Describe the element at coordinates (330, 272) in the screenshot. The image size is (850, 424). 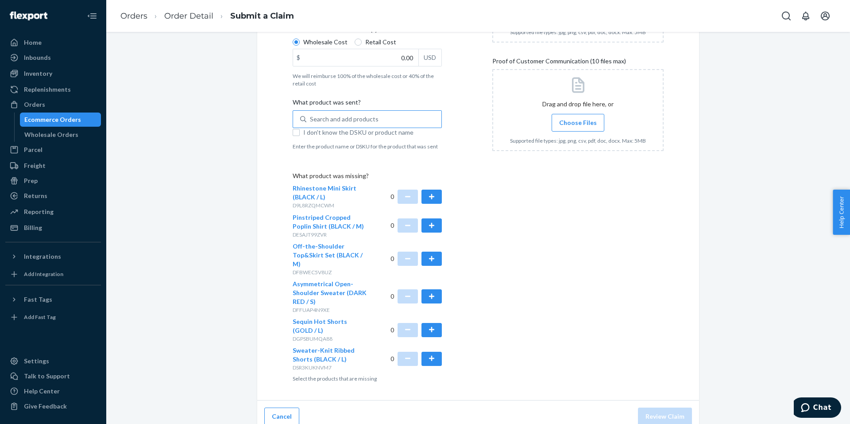
I see `p: DFBWEC5V8UZ` at that location.